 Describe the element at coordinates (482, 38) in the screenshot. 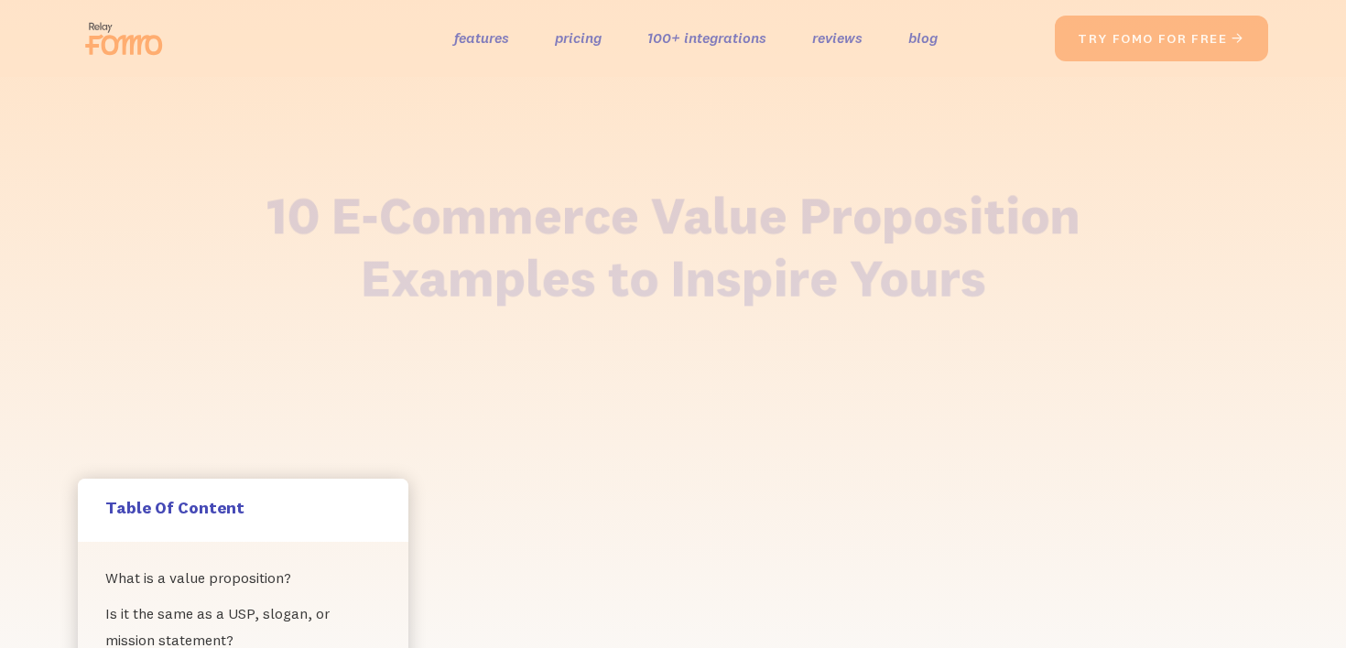

I see `a: features` at that location.